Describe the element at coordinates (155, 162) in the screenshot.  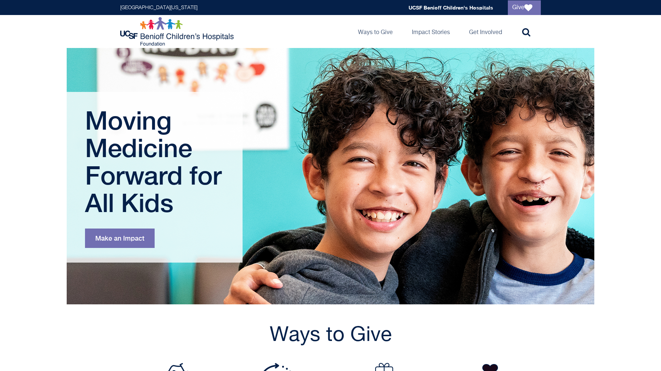
I see `h1: Moving Medicine Forward for All Kids` at that location.